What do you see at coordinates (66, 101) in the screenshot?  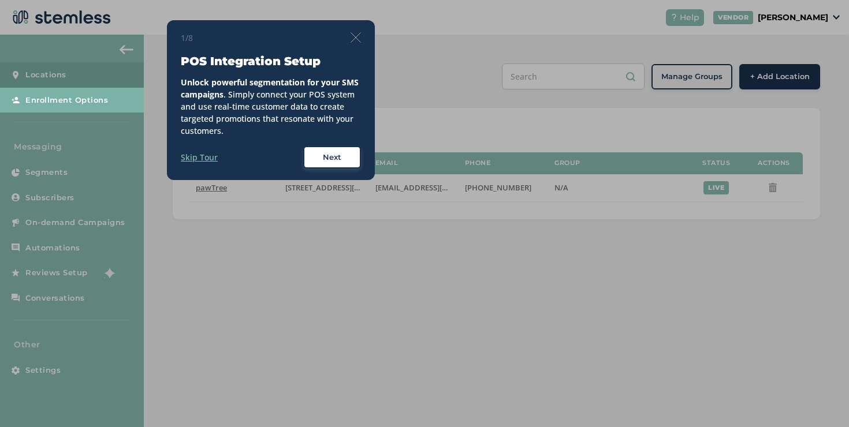 I see `span: Enrollment Options` at bounding box center [66, 101].